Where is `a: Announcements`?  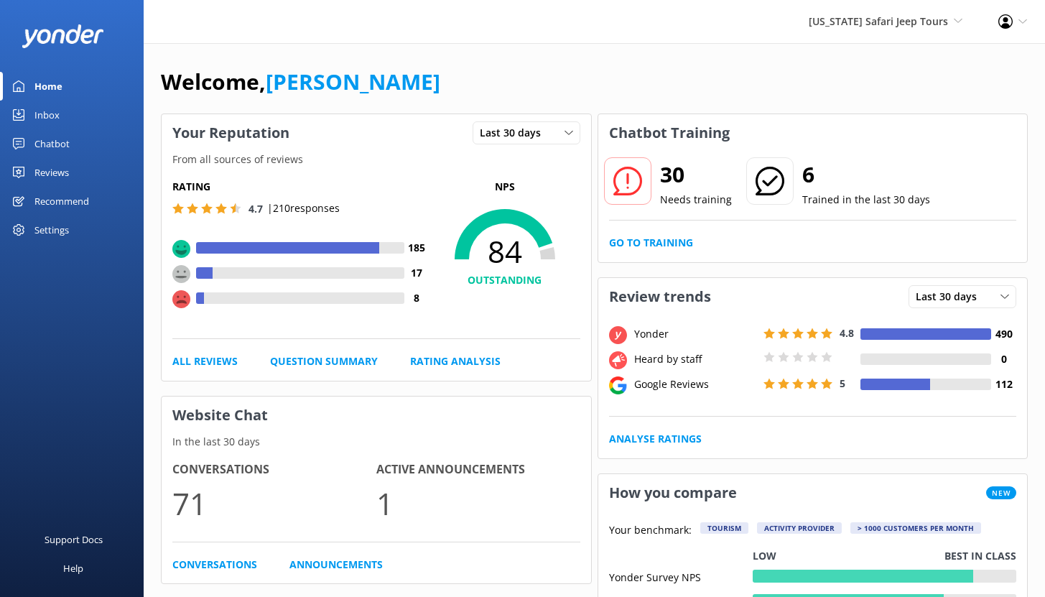
a: Announcements is located at coordinates (336, 565).